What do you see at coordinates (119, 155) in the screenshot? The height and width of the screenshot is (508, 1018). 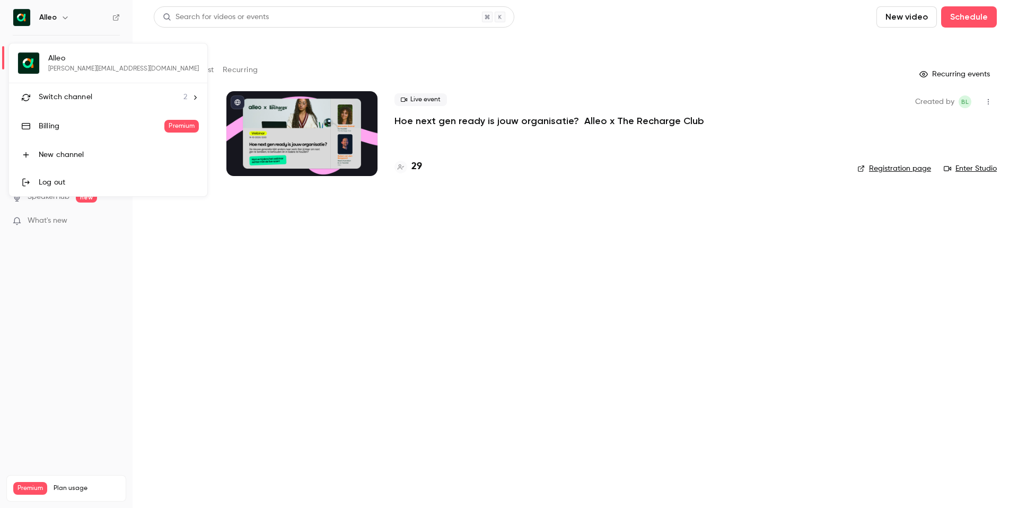 I see `div: New channel` at bounding box center [119, 155].